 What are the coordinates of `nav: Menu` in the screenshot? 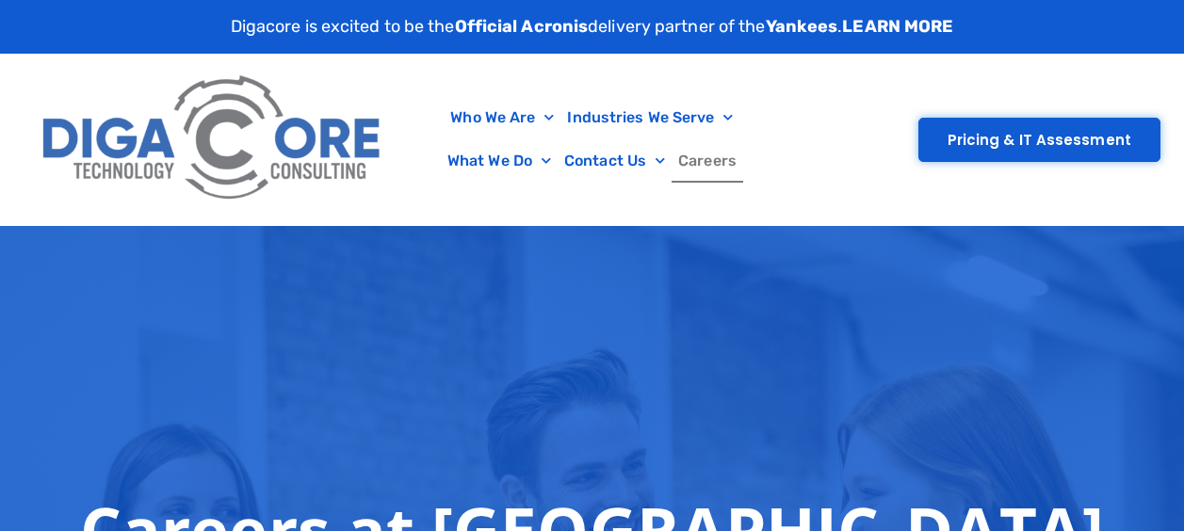 It's located at (592, 139).